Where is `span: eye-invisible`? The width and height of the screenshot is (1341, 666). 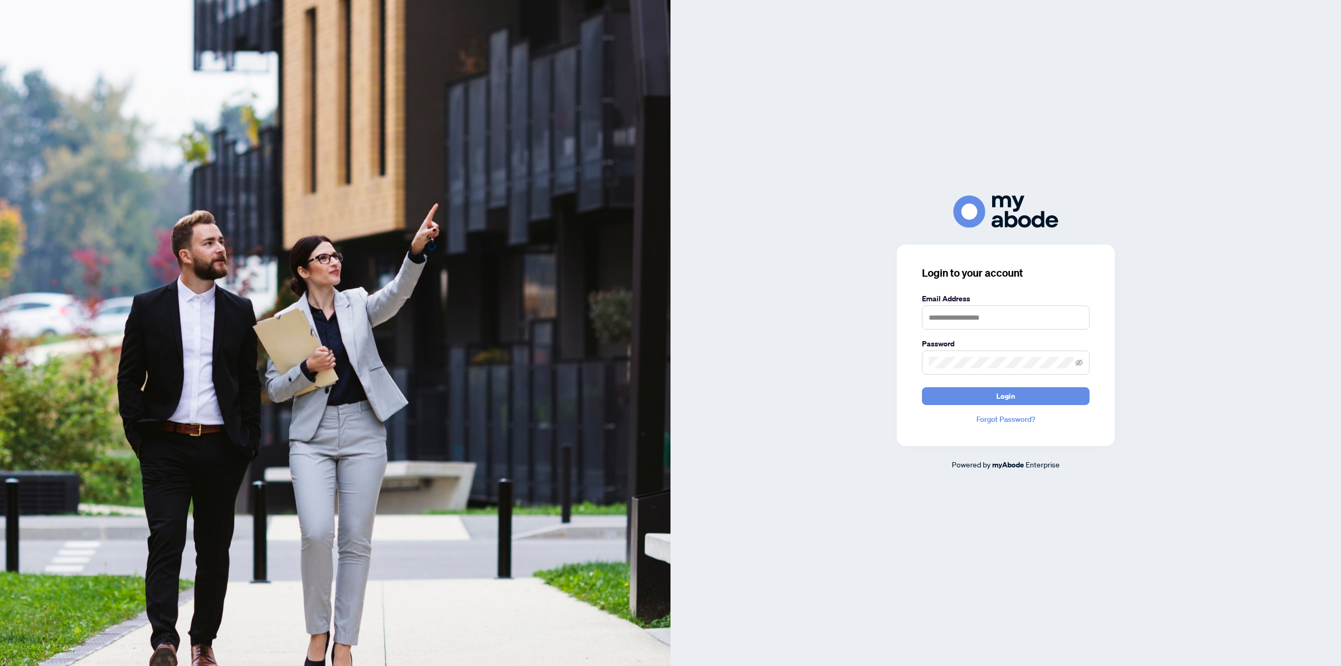
span: eye-invisible is located at coordinates (1079, 363).